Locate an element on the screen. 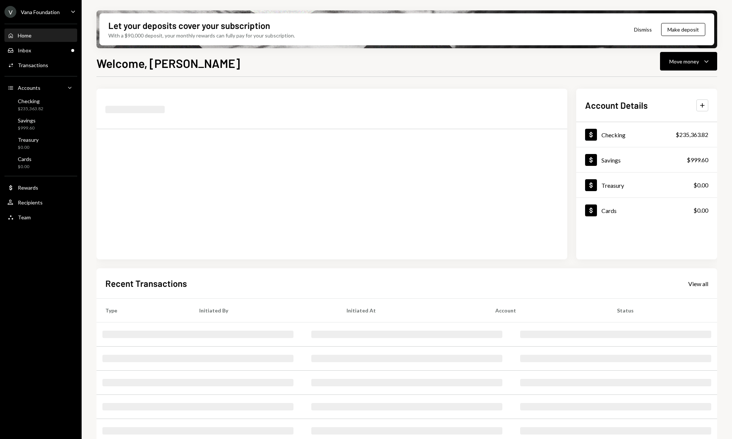 Image resolution: width=732 pixels, height=439 pixels. a: Transactions is located at coordinates (41, 65).